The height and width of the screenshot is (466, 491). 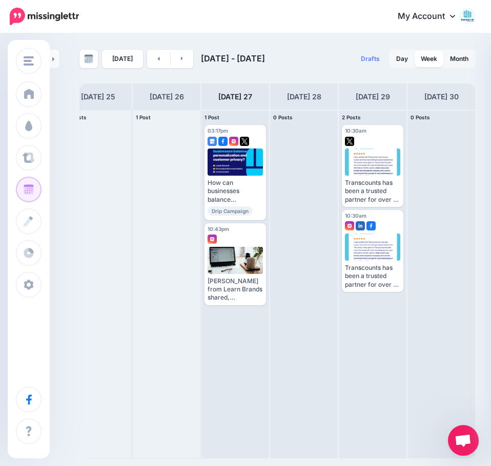 What do you see at coordinates (230, 211) in the screenshot?
I see `span: Drip Campaign` at bounding box center [230, 211].